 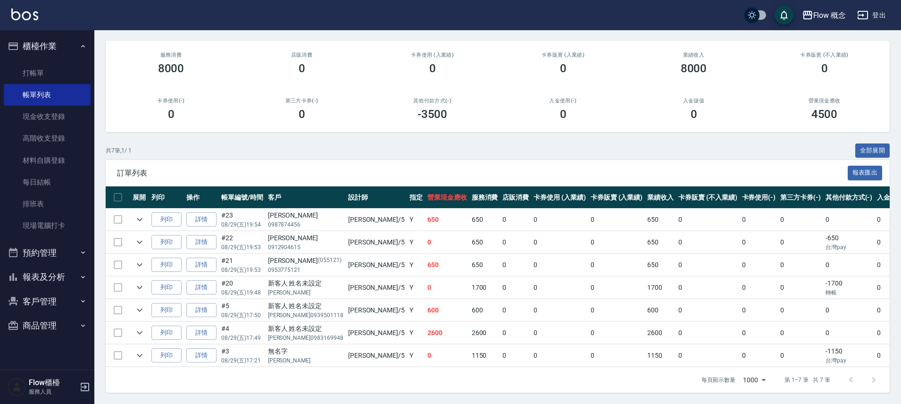 I want to click on h3: -3500, so click(x=433, y=114).